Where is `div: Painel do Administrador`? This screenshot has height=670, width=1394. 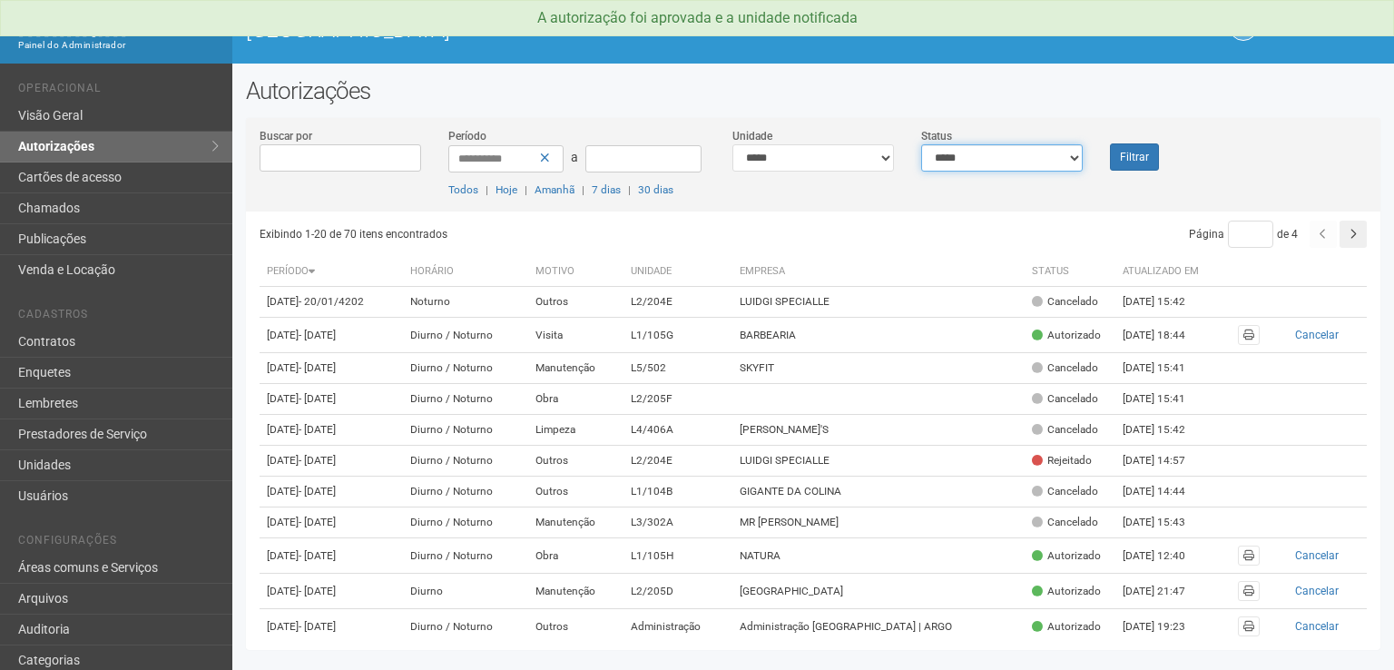
div: Painel do Administrador is located at coordinates (118, 45).